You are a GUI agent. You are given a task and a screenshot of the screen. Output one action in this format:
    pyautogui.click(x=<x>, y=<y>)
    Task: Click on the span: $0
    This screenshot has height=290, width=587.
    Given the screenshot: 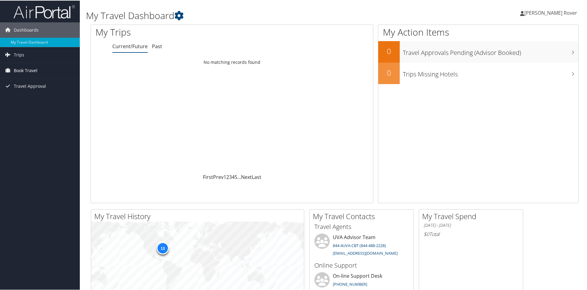 What is the action you would take?
    pyautogui.click(x=427, y=234)
    